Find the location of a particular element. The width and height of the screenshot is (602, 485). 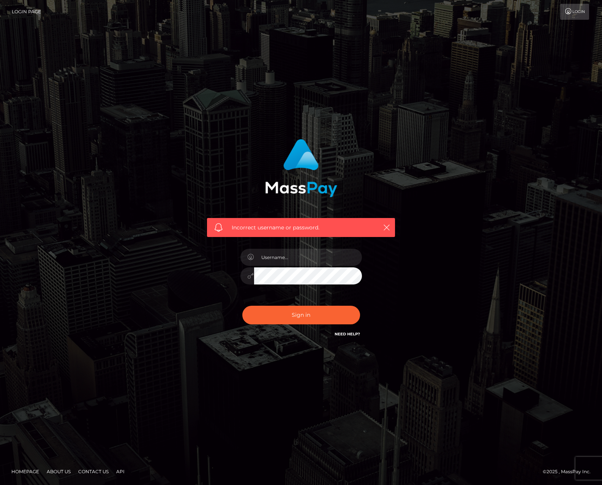

input: Username... is located at coordinates (308, 257).